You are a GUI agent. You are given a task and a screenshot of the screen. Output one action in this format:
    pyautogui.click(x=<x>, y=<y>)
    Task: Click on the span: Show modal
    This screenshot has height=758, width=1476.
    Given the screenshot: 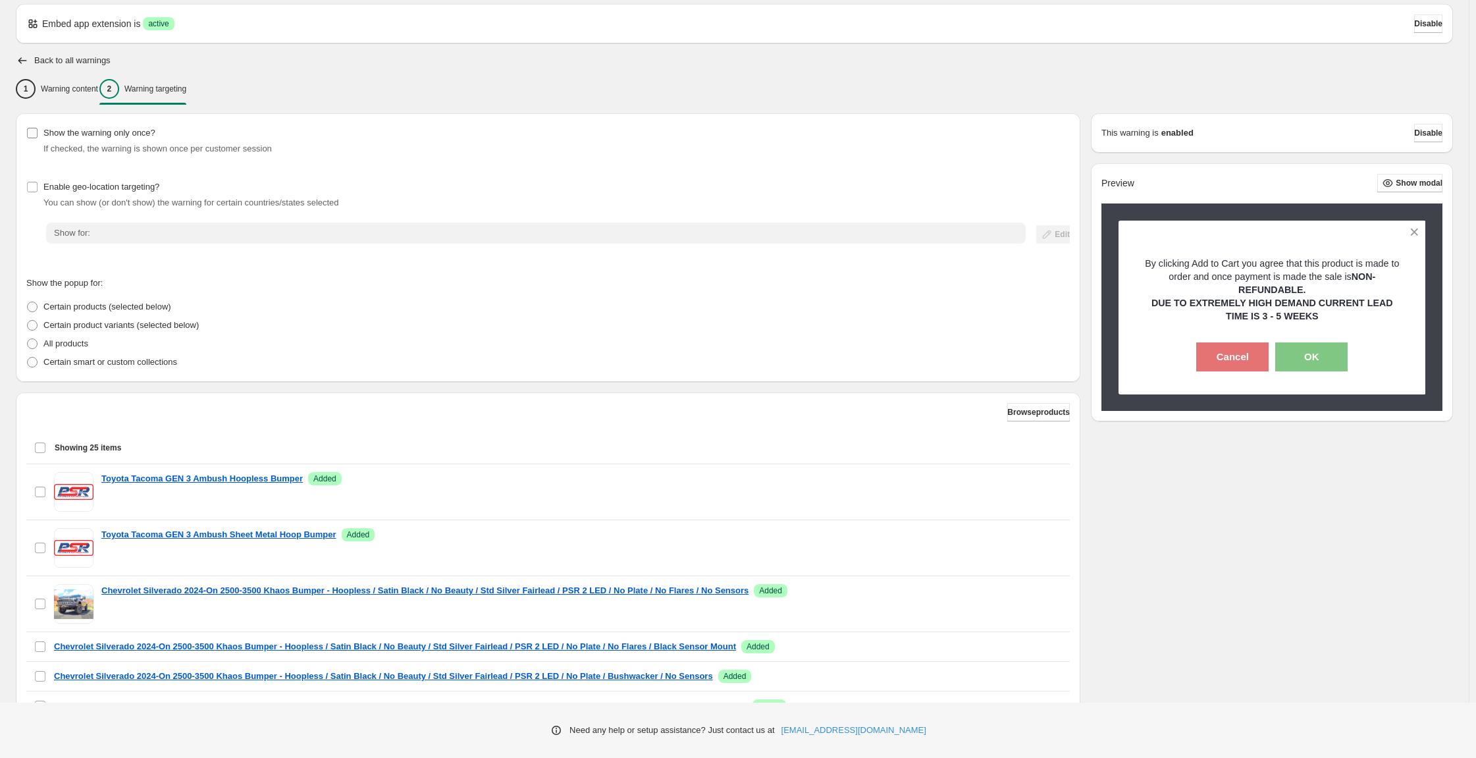 What is the action you would take?
    pyautogui.click(x=1419, y=183)
    